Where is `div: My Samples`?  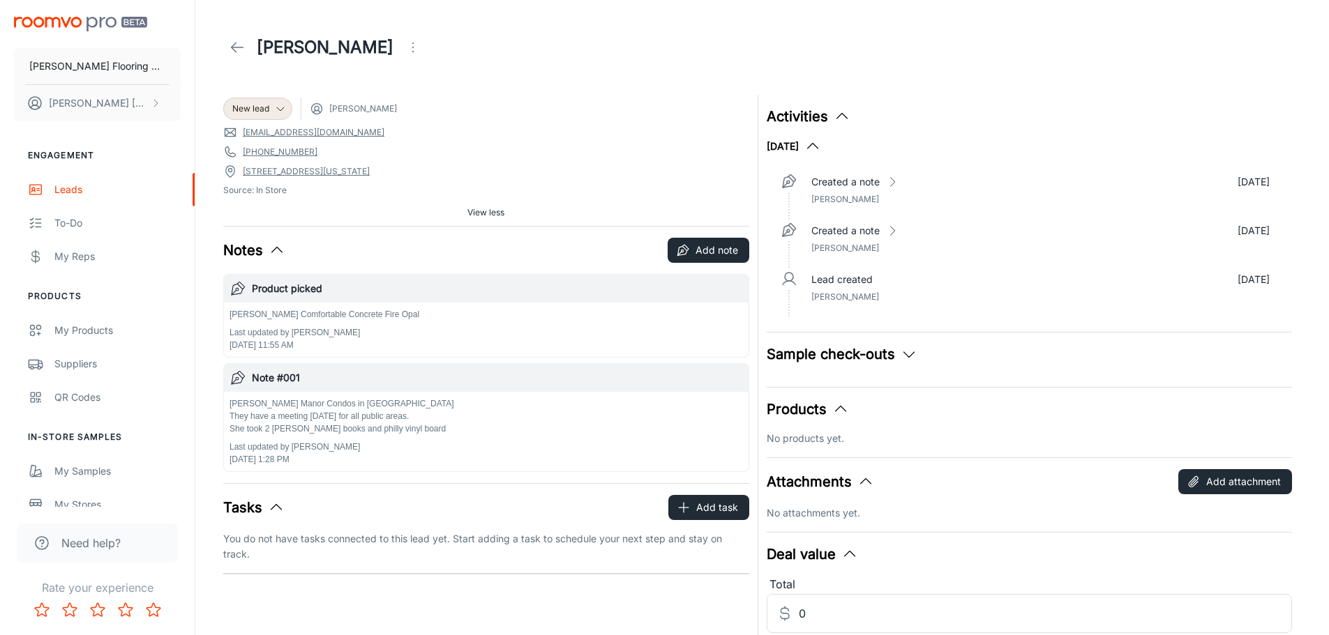
div: My Samples is located at coordinates (117, 472).